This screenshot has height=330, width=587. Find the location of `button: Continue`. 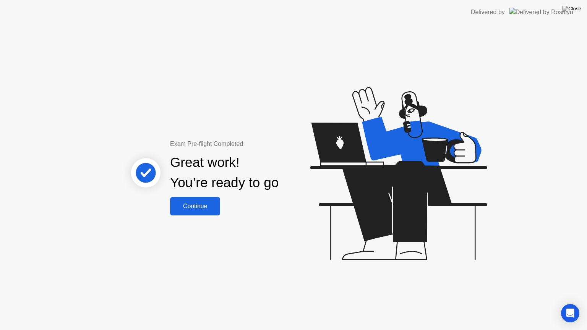

button: Continue is located at coordinates (195, 206).